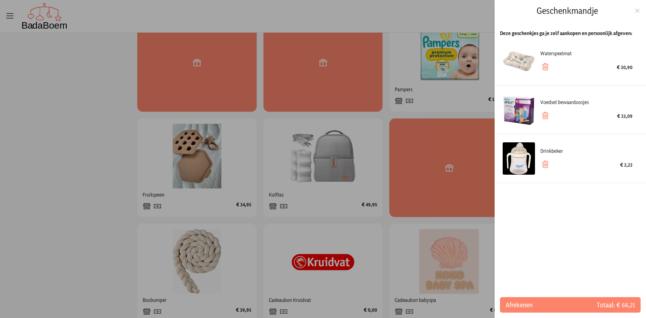 The width and height of the screenshot is (646, 318). Describe the element at coordinates (519, 158) in the screenshot. I see `img: Drinkbeker` at that location.